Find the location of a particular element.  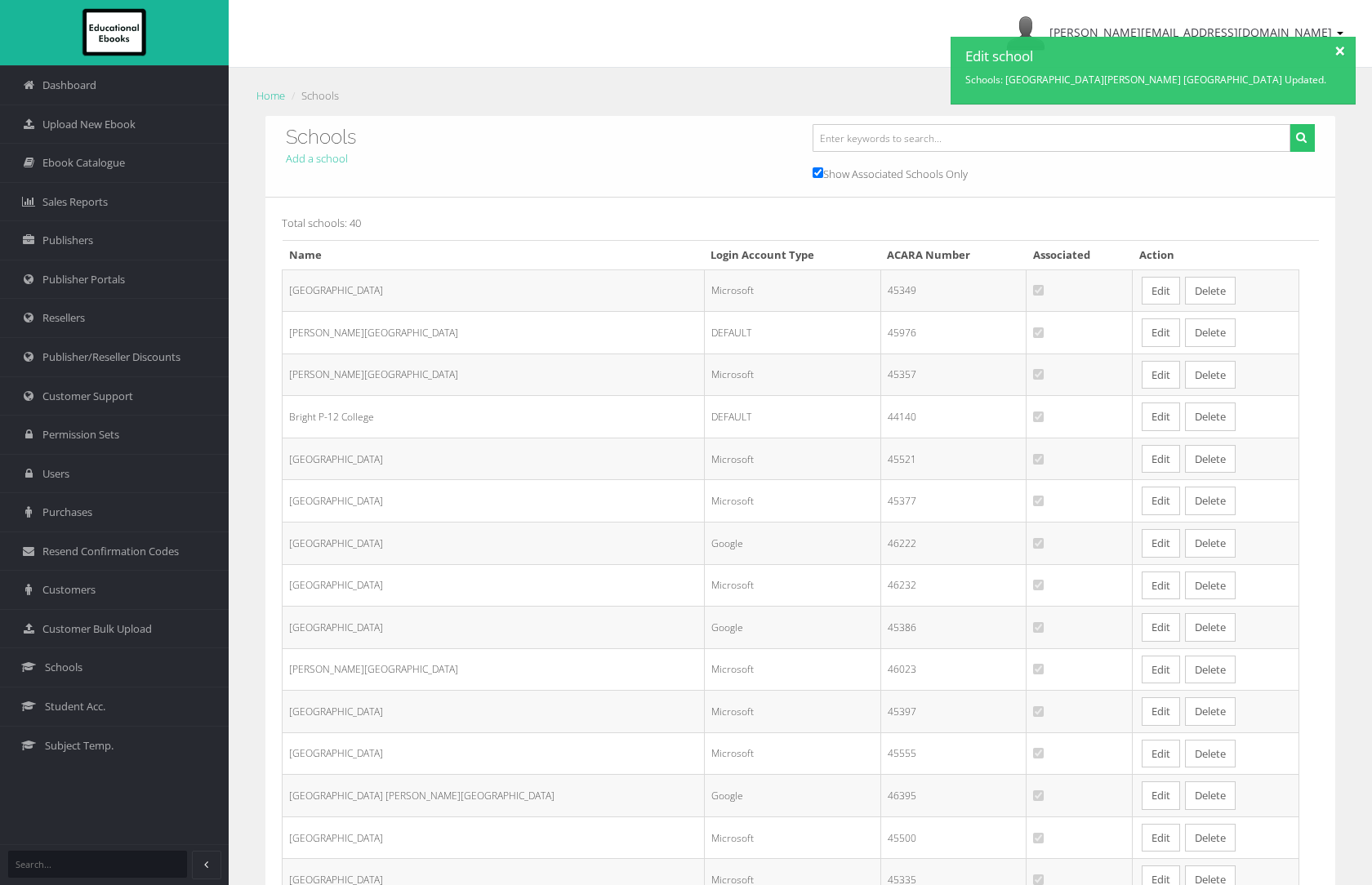

span: Upload New Ebook is located at coordinates (89, 124).